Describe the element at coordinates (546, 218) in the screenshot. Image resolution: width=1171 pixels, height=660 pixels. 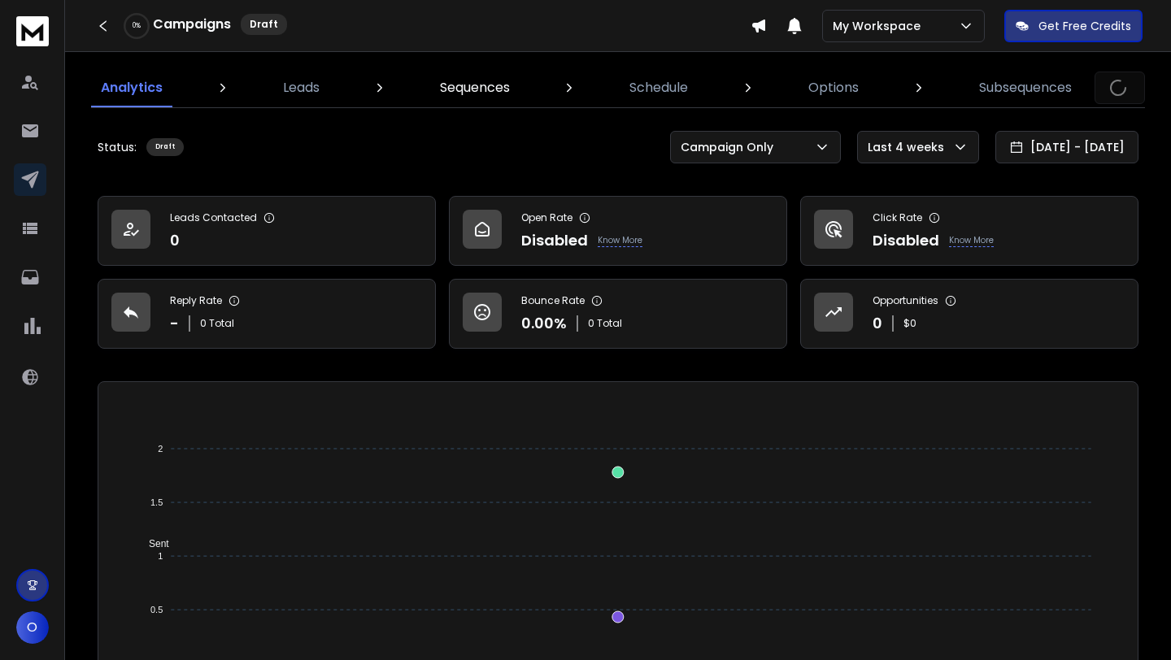
I see `p: Open Rate` at that location.